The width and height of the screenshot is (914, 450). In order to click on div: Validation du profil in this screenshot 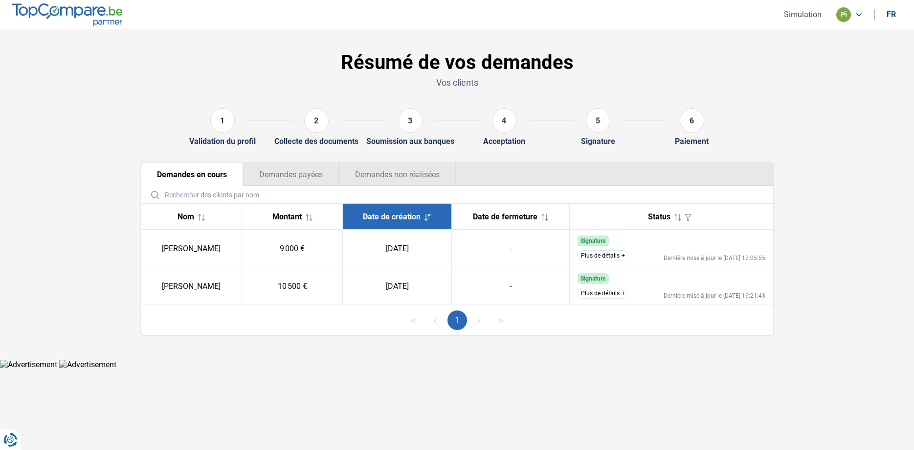, I will do `click(223, 141)`.